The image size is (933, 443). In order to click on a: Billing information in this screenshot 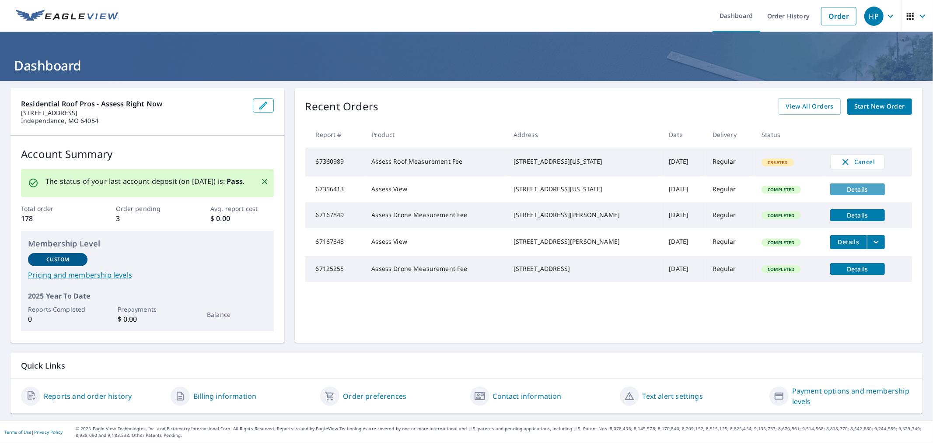, I will do `click(225, 396)`.